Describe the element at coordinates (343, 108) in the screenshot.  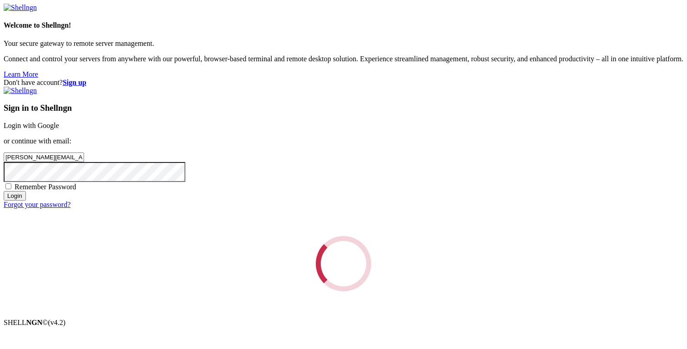
I see `h3: Sign in to Shellngn` at that location.